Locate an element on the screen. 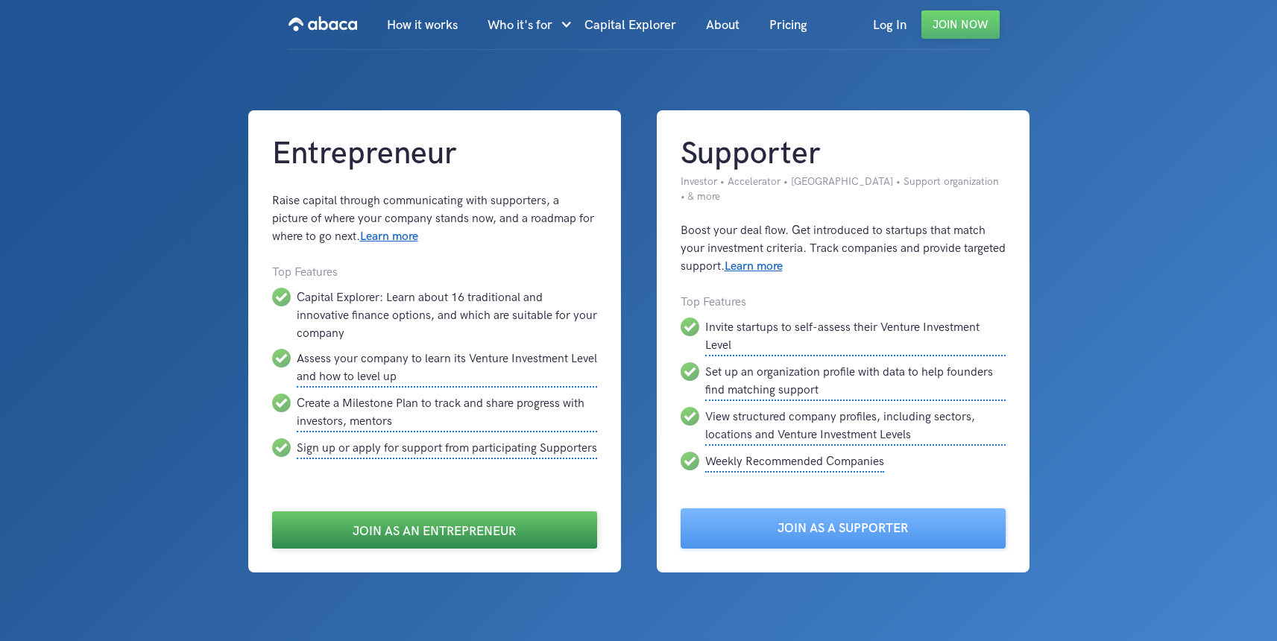 This screenshot has width=1277, height=641. div: Weekly Recommended Companies is located at coordinates (795, 462).